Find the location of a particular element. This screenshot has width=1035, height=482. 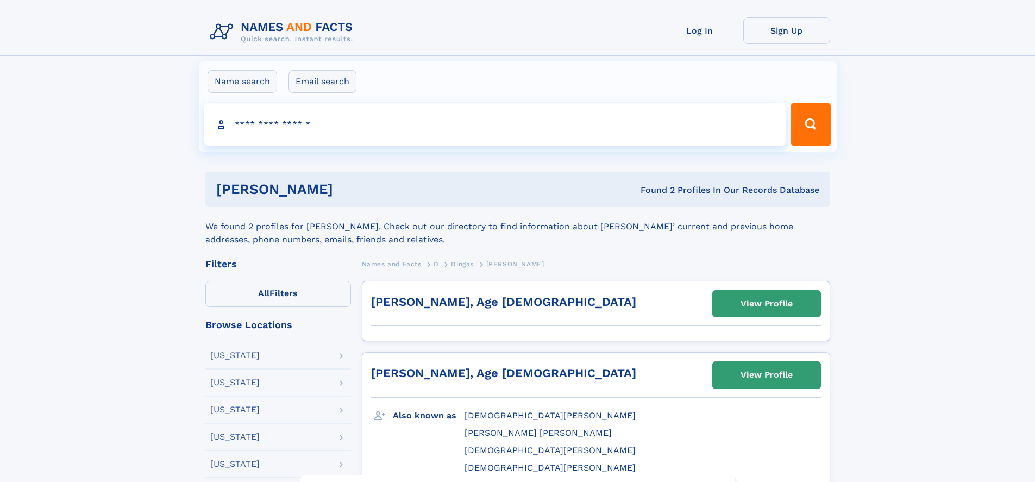

span: D is located at coordinates (436, 264).